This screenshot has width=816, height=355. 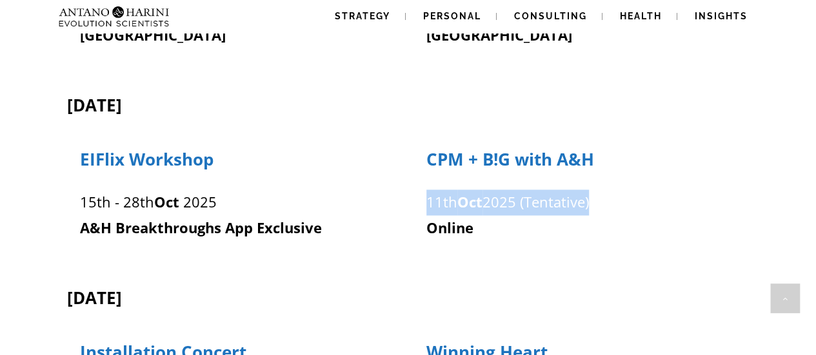 What do you see at coordinates (510, 159) in the screenshot?
I see `span: CPM + B!G with A&H` at bounding box center [510, 159].